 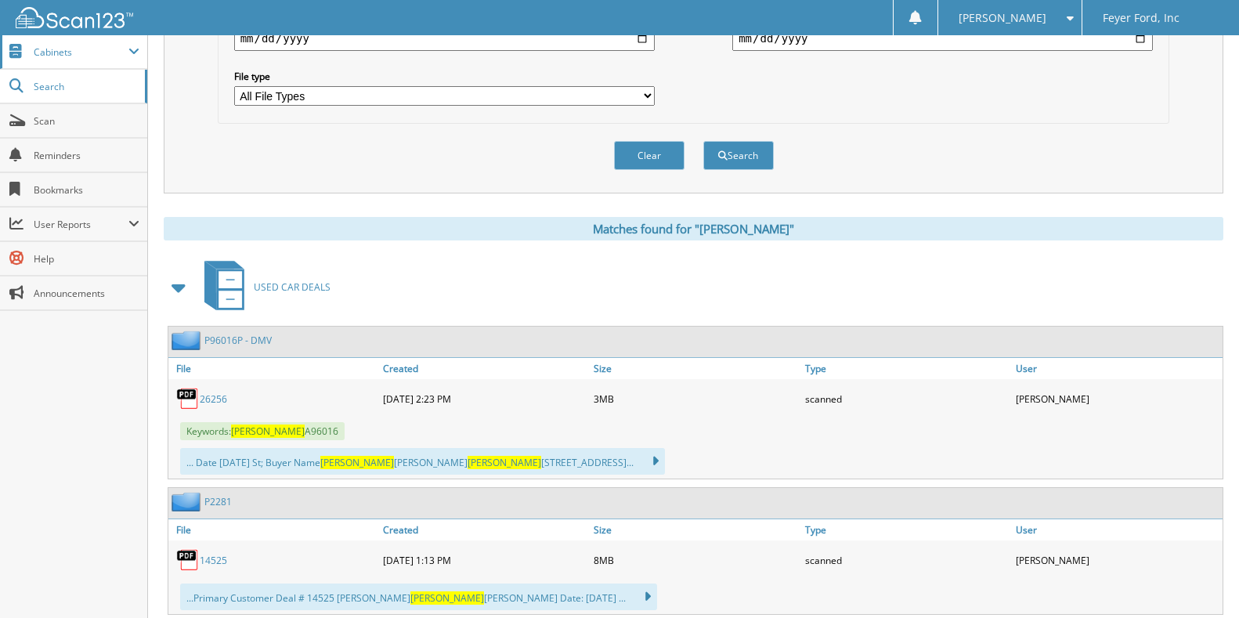 What do you see at coordinates (85, 86) in the screenshot?
I see `span: Search` at bounding box center [85, 86].